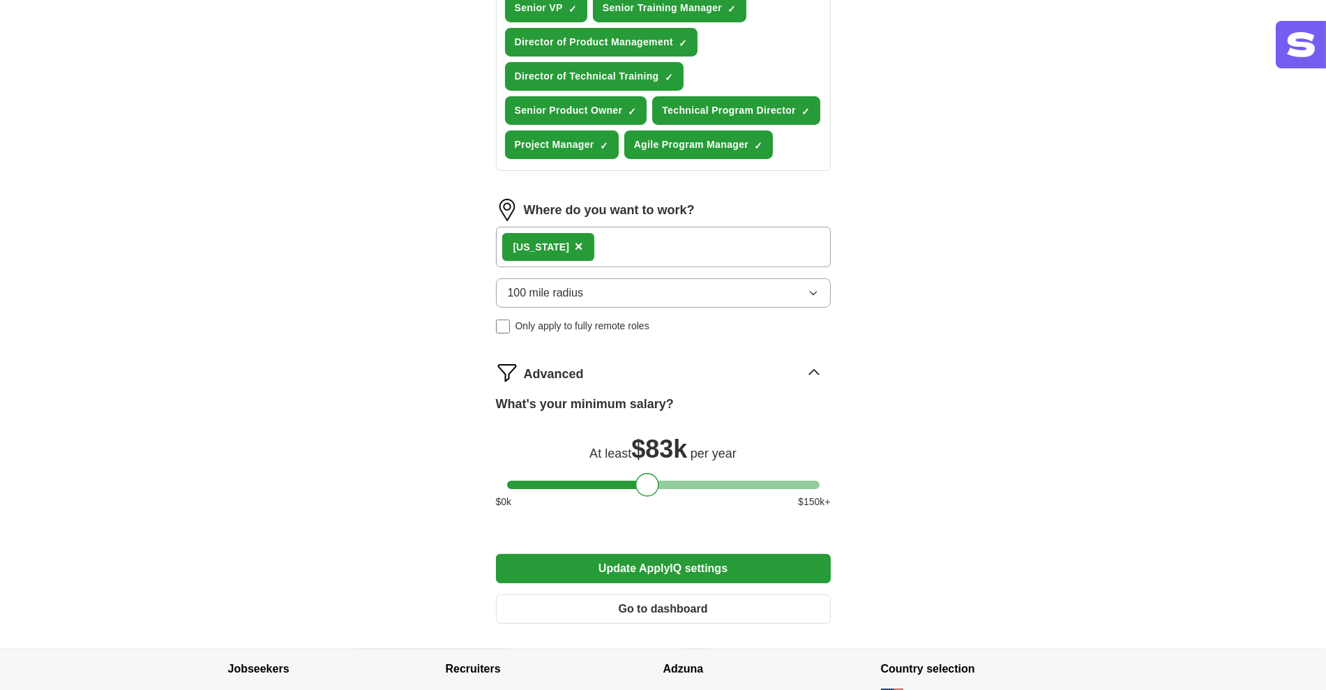 This screenshot has width=1326, height=690. I want to click on button: Director of Product Management✓, so click(601, 42).